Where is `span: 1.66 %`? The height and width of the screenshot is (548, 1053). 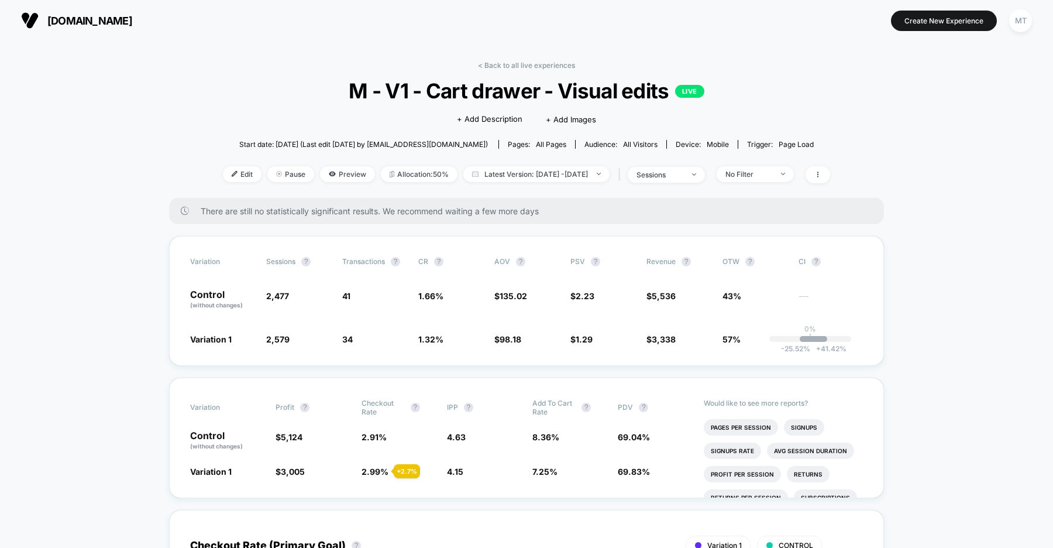
span: 1.66 % is located at coordinates (431, 295).